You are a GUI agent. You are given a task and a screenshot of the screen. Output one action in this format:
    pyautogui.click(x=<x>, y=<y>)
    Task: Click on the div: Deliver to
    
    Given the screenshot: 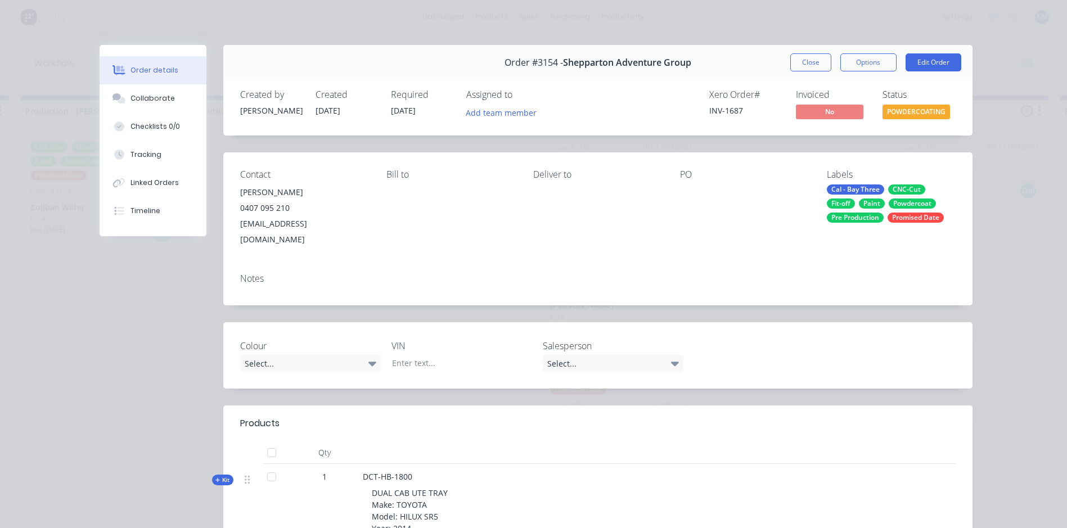 What is the action you would take?
    pyautogui.click(x=597, y=174)
    